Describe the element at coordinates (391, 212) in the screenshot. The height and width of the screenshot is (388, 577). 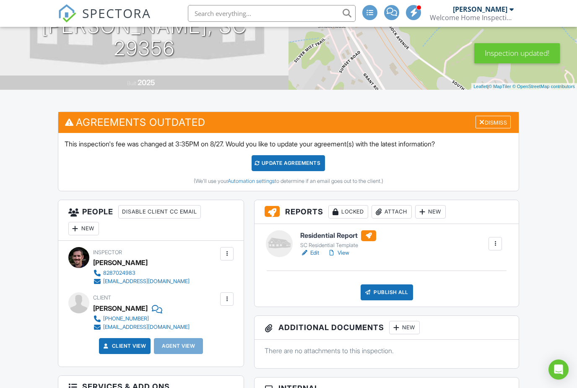
I see `div: Attach` at that location.